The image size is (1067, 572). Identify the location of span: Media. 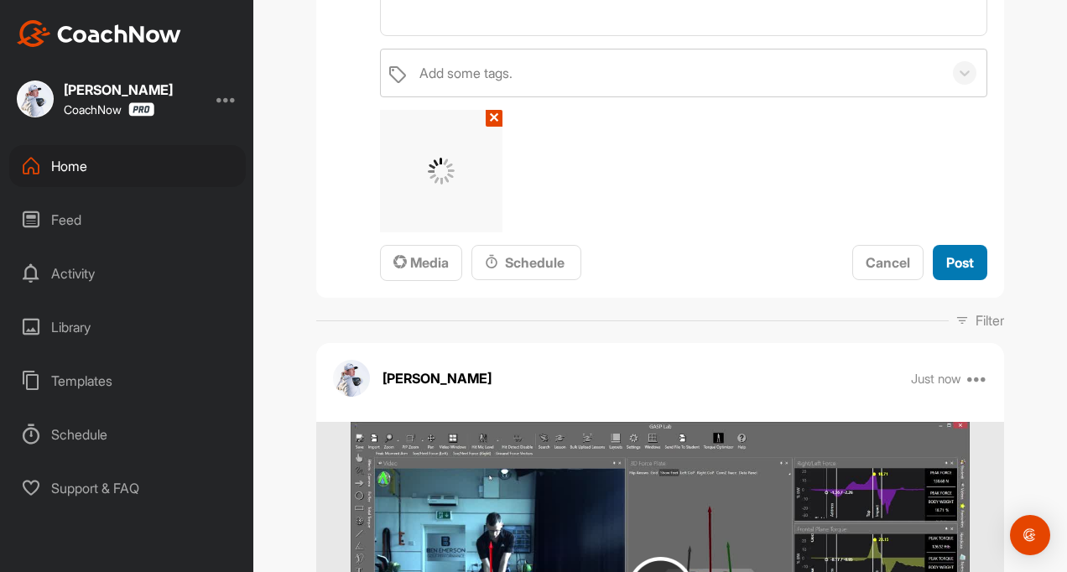
(421, 263).